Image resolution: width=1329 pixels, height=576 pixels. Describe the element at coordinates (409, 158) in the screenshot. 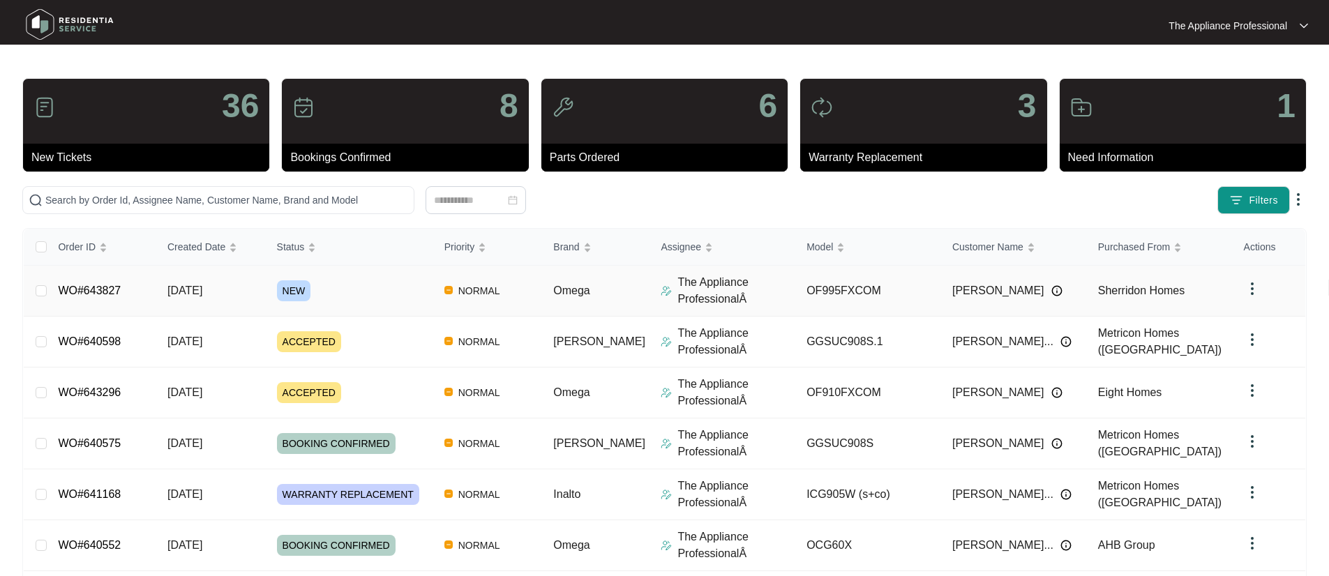

I see `p: Bookings Confirmed` at that location.